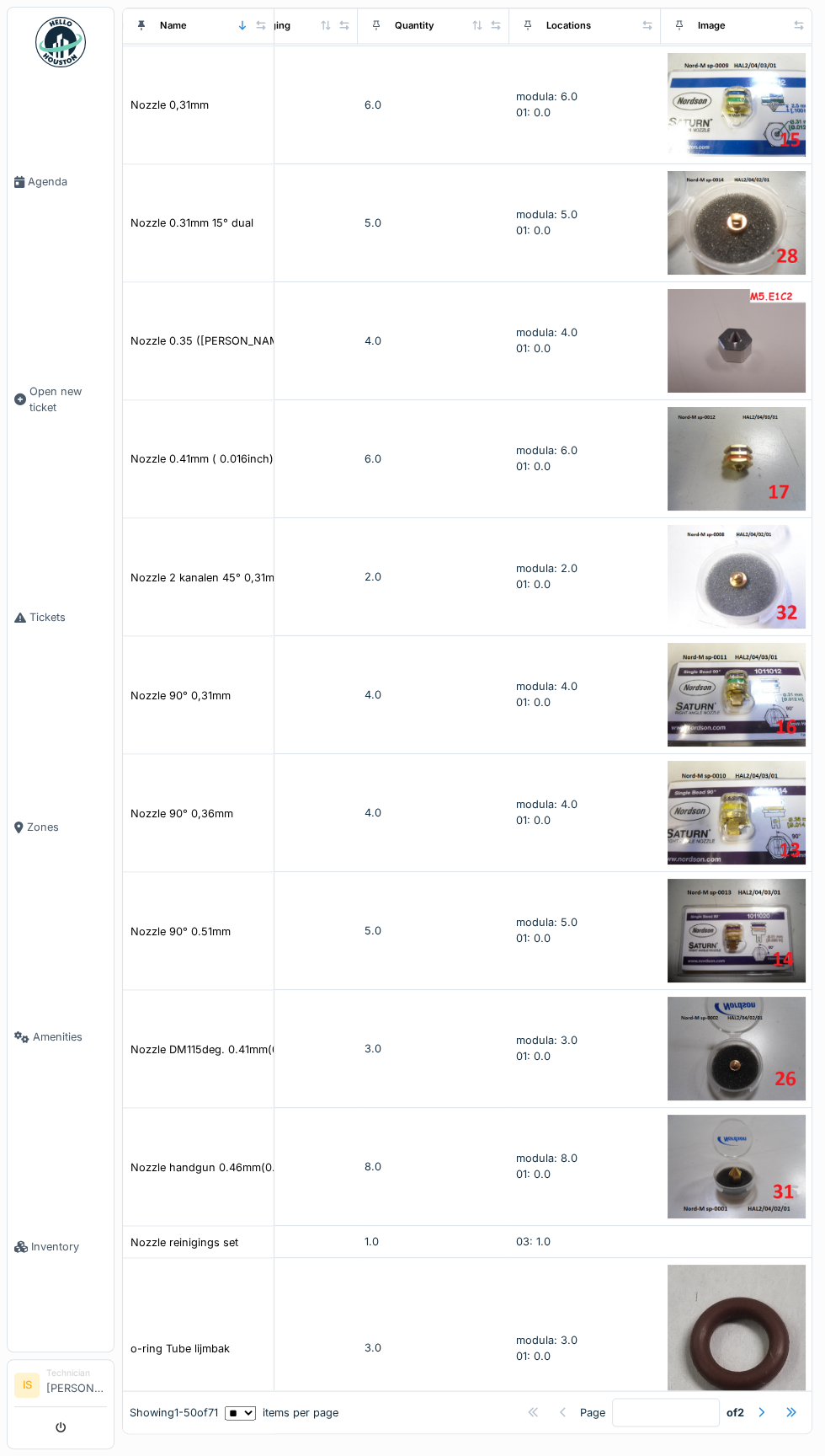 This screenshot has height=1456, width=825. What do you see at coordinates (182, 812) in the screenshot?
I see `div: Nozzle 90° 0,36mm` at bounding box center [182, 812].